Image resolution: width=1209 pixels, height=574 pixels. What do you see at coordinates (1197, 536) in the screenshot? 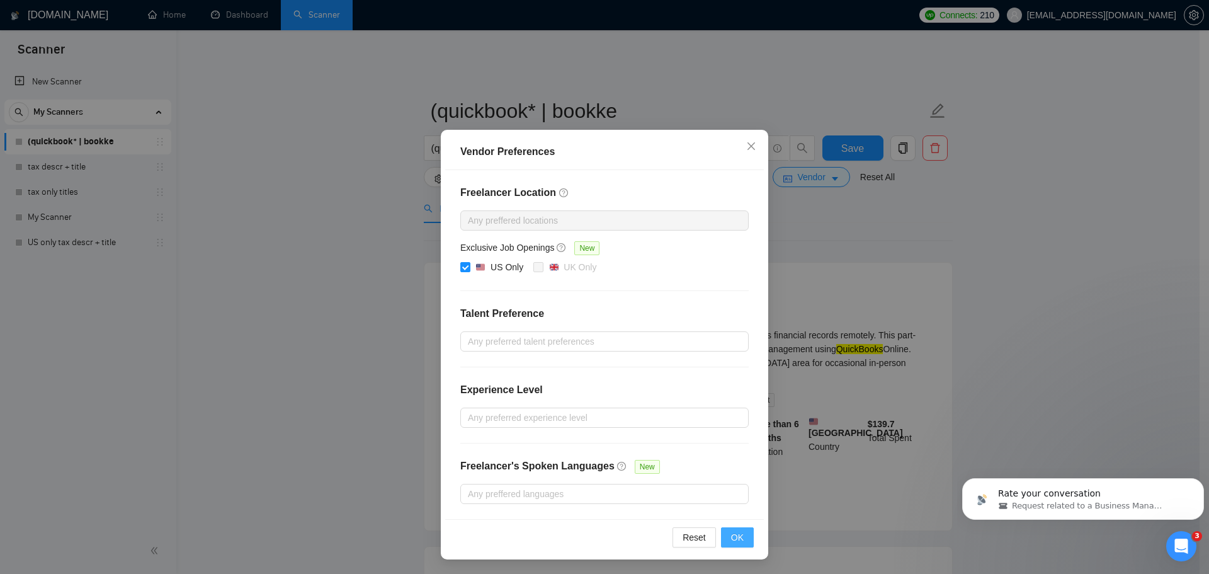
I see `span: 3` at bounding box center [1197, 536].